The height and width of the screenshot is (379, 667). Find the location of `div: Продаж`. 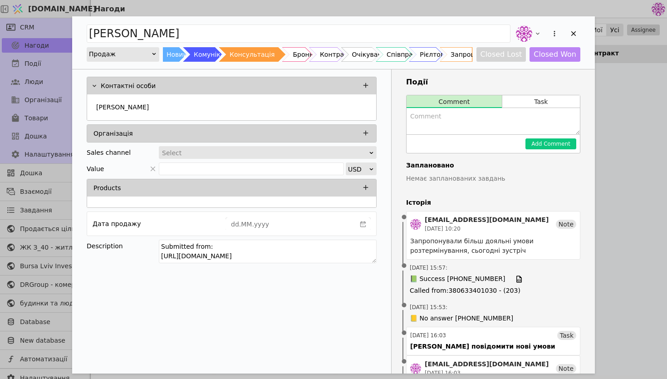

div: Продаж is located at coordinates (120, 54).